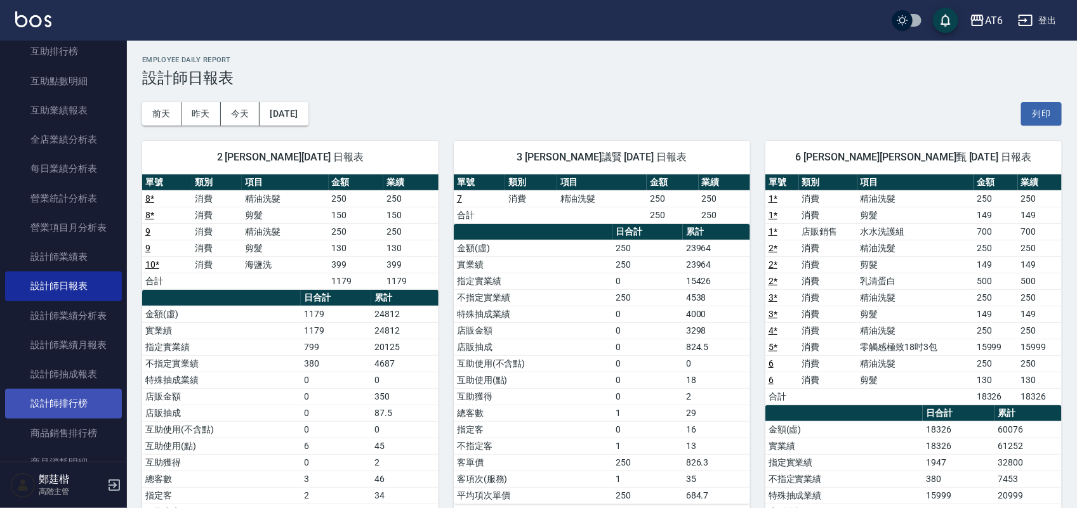 The height and width of the screenshot is (508, 1077). I want to click on td: 不指定客, so click(533, 446).